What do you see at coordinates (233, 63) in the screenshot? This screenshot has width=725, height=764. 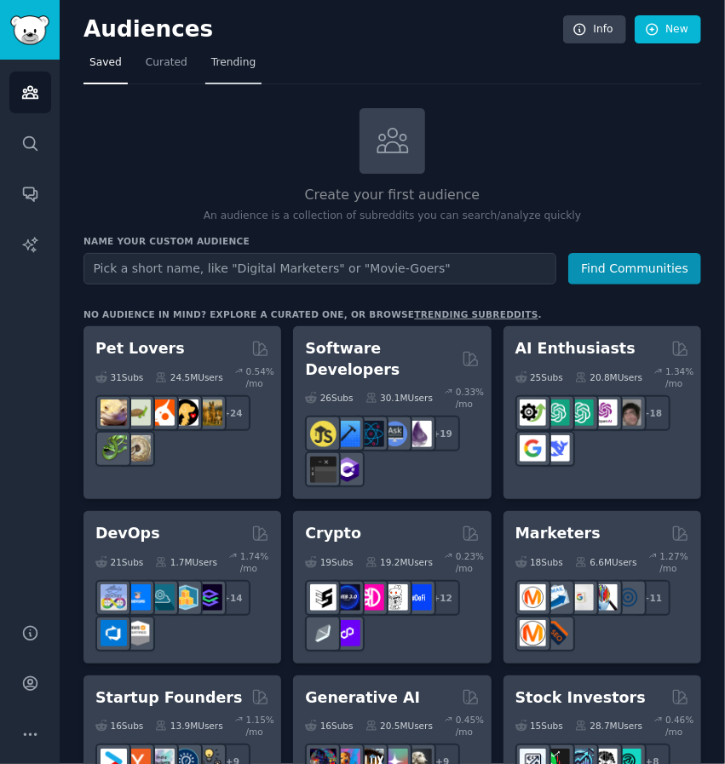 I see `span: Trending` at bounding box center [233, 63].